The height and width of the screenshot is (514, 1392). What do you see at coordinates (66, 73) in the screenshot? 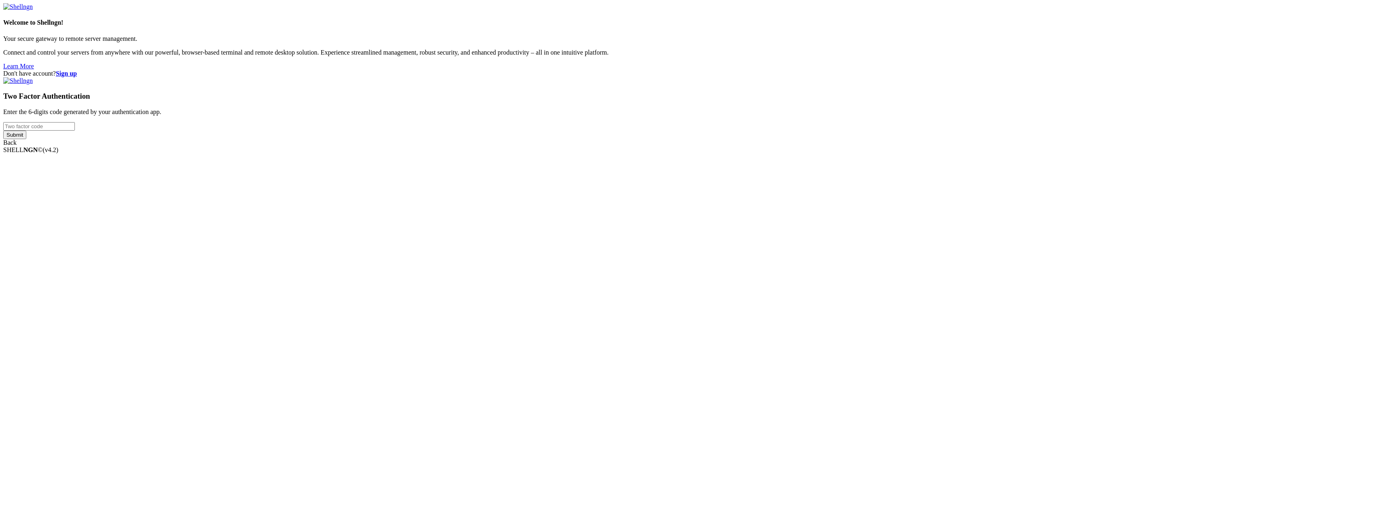
I see `strong: Sign up` at bounding box center [66, 73].